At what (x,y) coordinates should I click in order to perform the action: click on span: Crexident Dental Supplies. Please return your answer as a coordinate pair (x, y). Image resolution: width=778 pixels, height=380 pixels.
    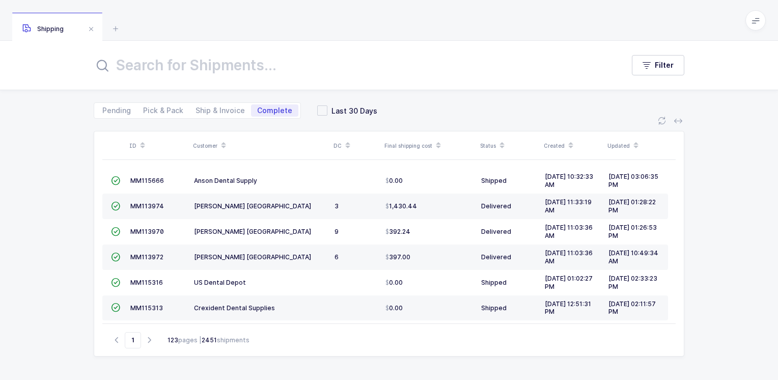
    Looking at the image, I should click on (234, 308).